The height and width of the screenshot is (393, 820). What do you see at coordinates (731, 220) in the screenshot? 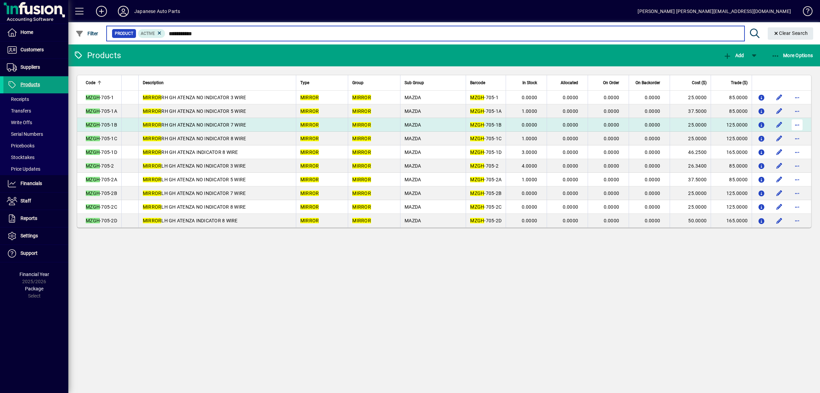
I see `td: 165.0000` at bounding box center [731, 220].